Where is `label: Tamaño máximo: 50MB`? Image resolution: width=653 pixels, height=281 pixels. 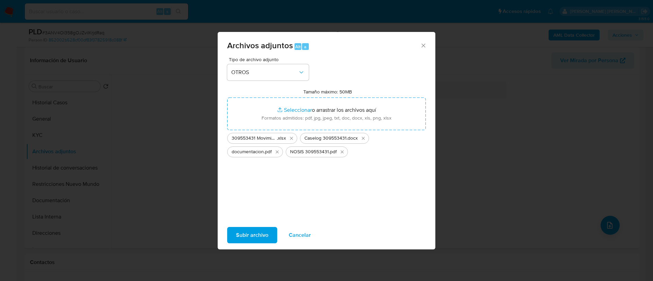 label: Tamaño máximo: 50MB is located at coordinates (328, 92).